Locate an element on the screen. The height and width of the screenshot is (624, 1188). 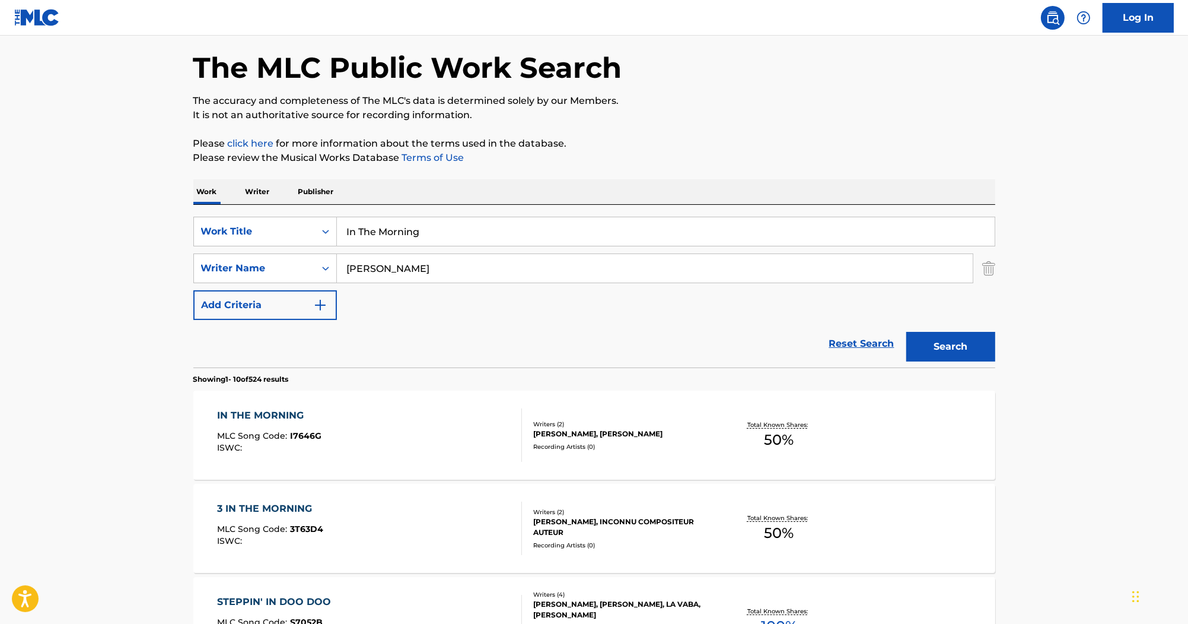
a: Reset Search is located at coordinates (862, 344).